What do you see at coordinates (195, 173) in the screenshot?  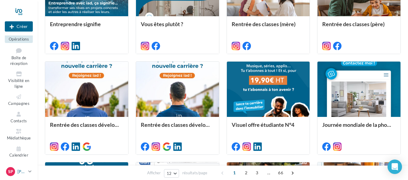 I see `span: résultats/page` at bounding box center [195, 173].